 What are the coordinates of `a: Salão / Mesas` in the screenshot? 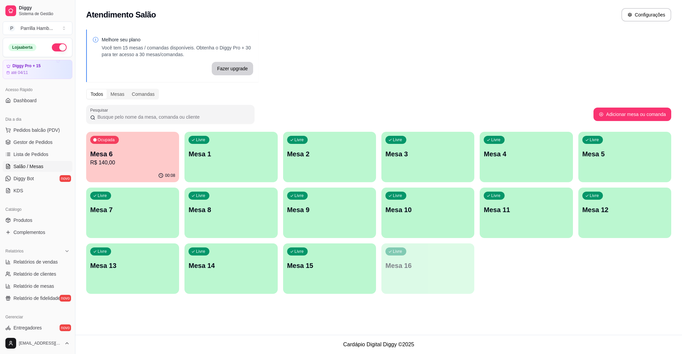 It's located at (37, 167).